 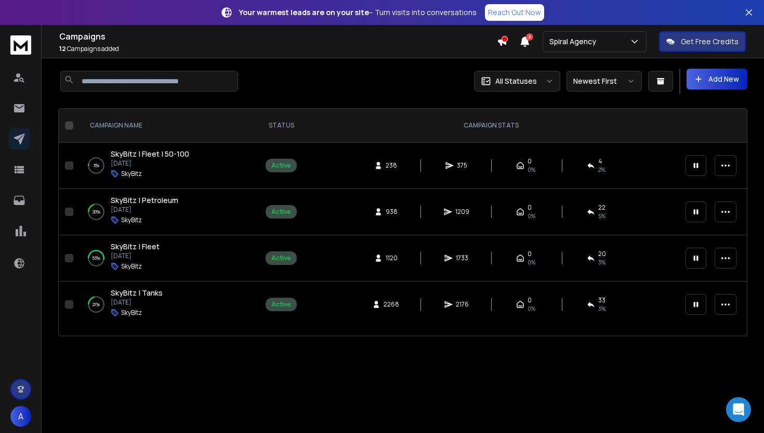 I want to click on span: 2176, so click(x=462, y=304).